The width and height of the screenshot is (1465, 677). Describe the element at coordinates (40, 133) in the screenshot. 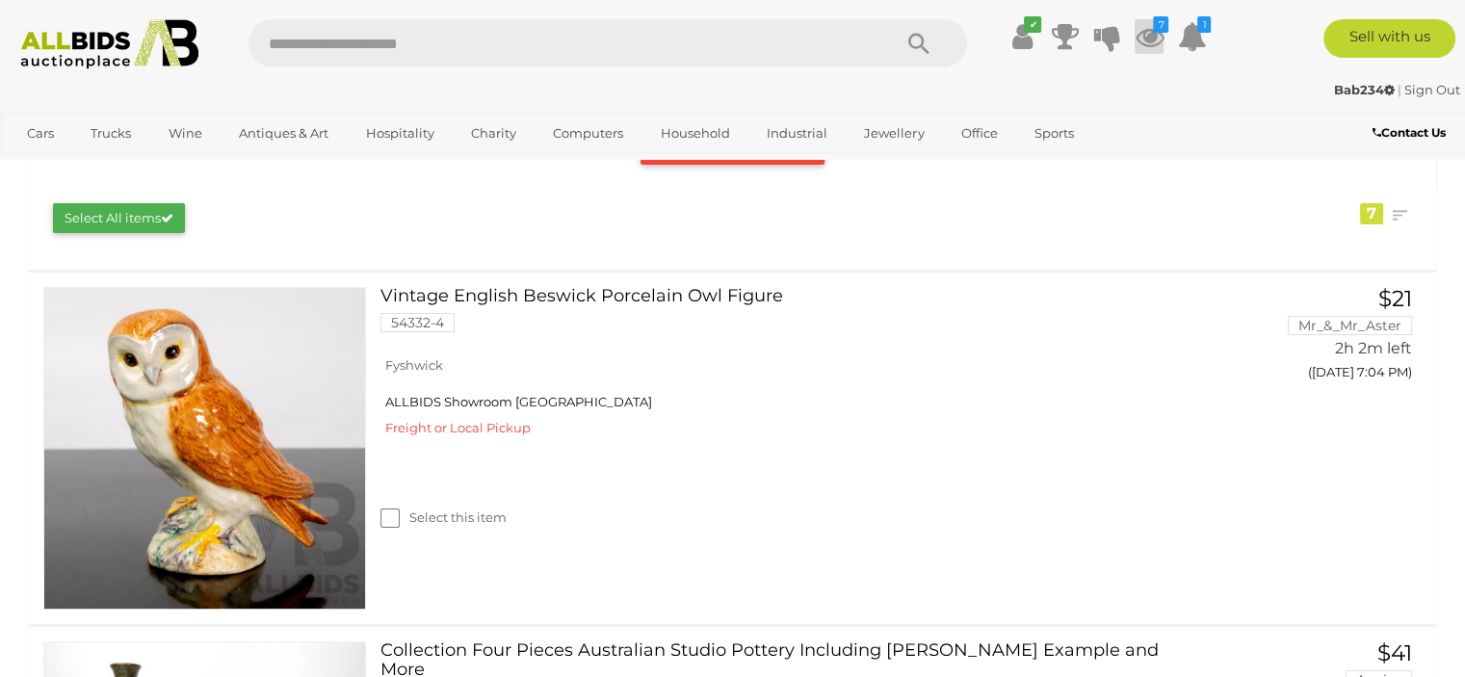

I see `a: Cars` at that location.